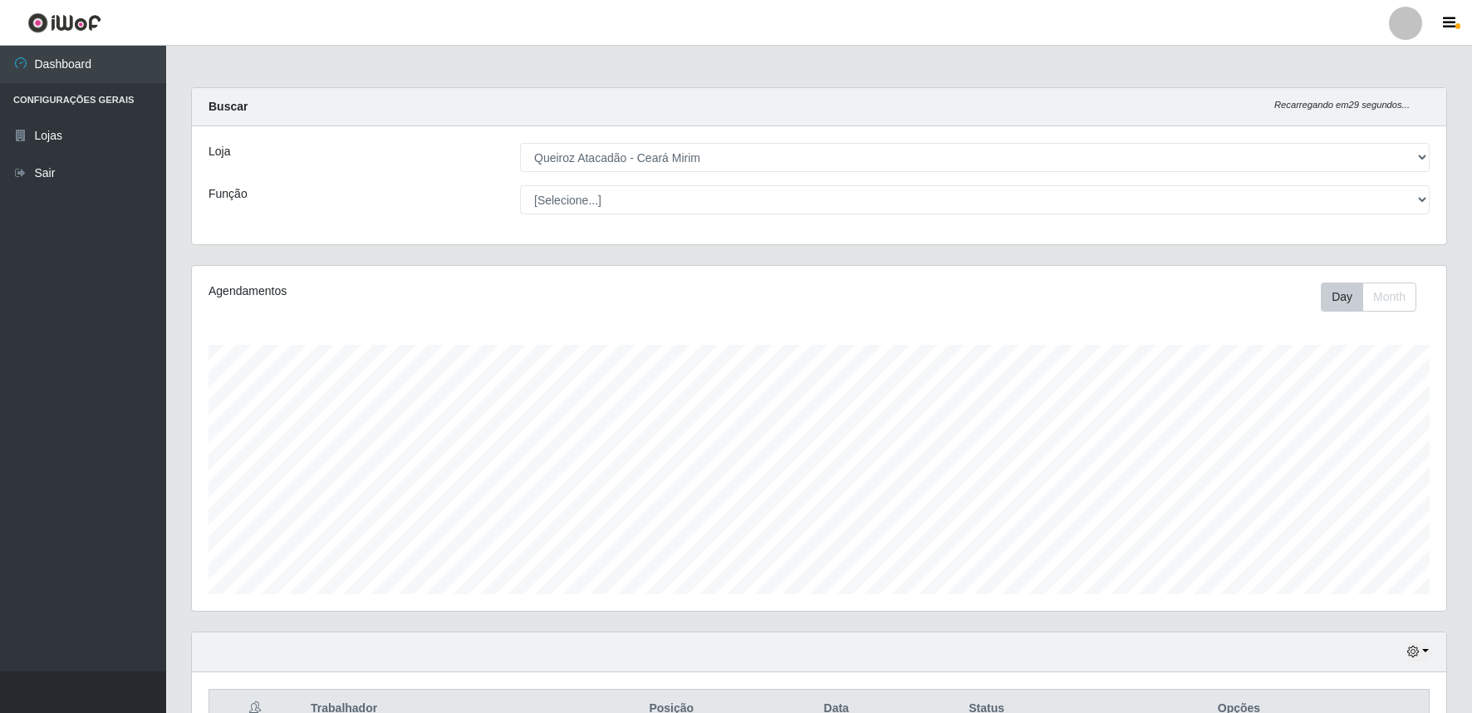  Describe the element at coordinates (219, 151) in the screenshot. I see `label: Loja` at that location.